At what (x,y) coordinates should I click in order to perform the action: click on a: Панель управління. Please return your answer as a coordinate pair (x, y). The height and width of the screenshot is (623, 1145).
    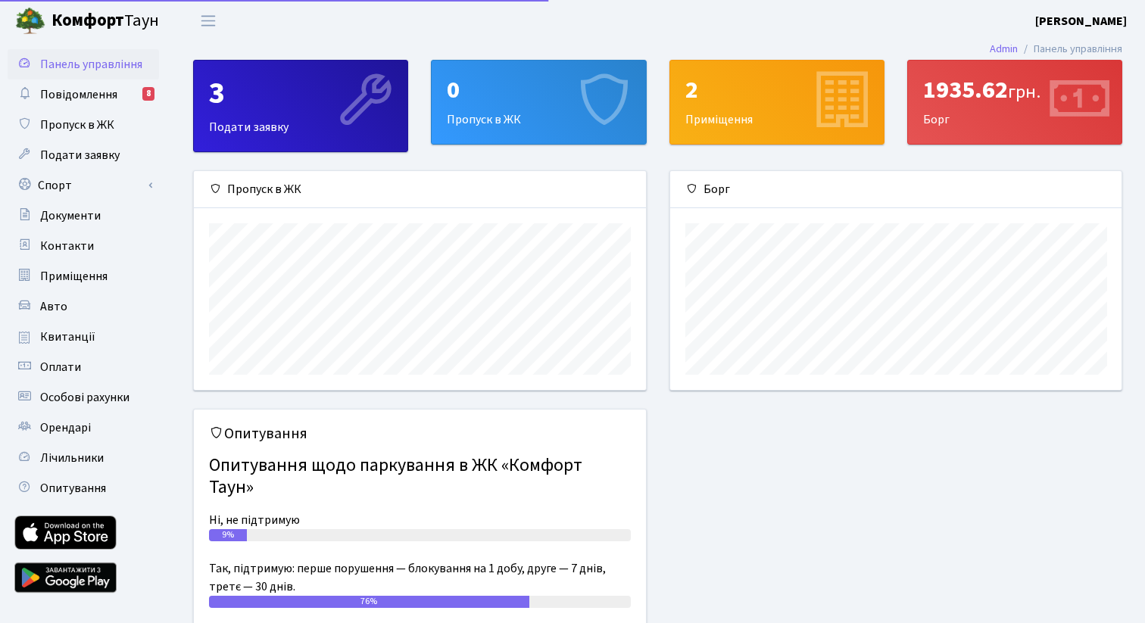
    Looking at the image, I should click on (83, 64).